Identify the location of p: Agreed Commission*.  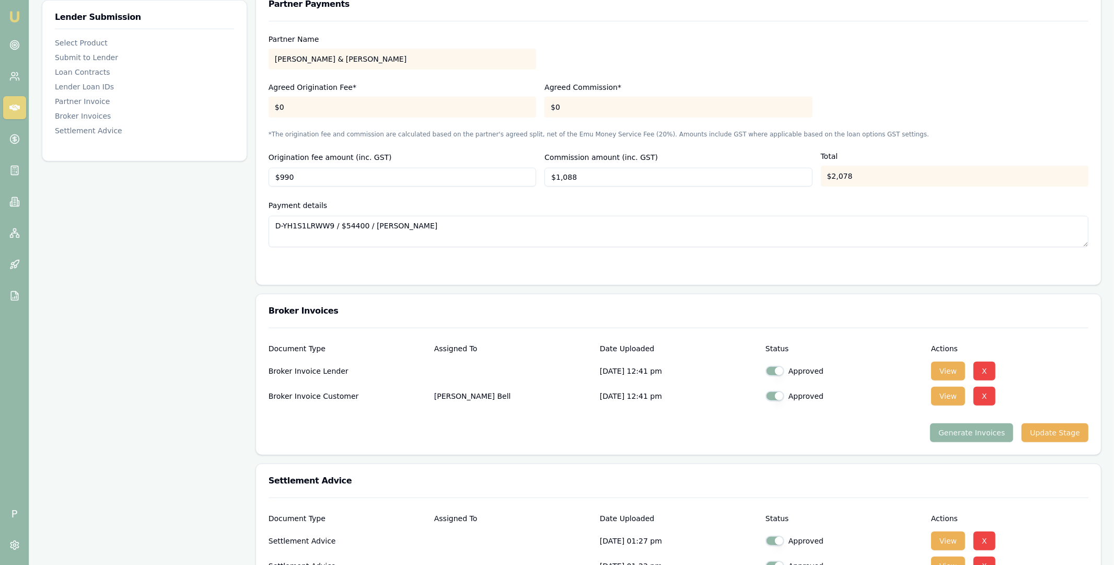
(678, 87).